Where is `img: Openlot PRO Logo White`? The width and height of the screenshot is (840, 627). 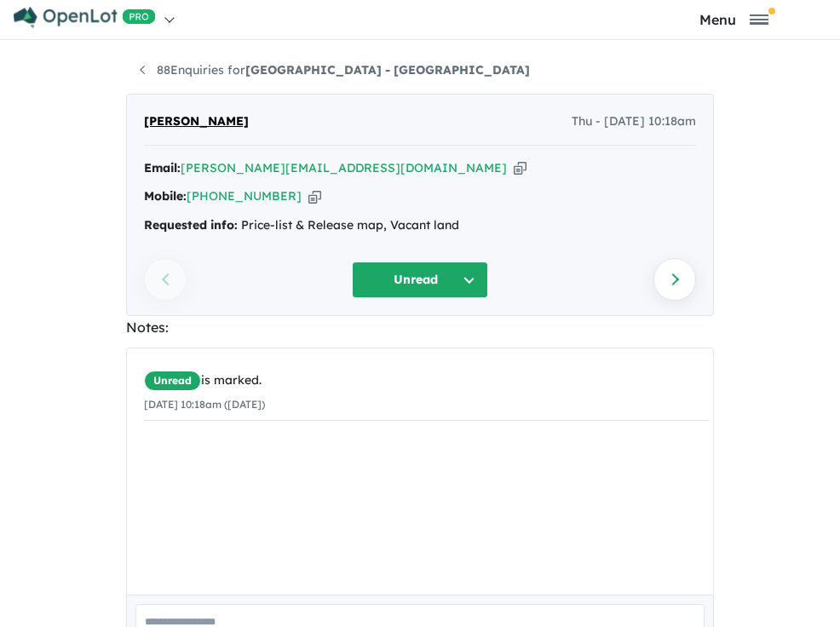 img: Openlot PRO Logo White is located at coordinates (84, 17).